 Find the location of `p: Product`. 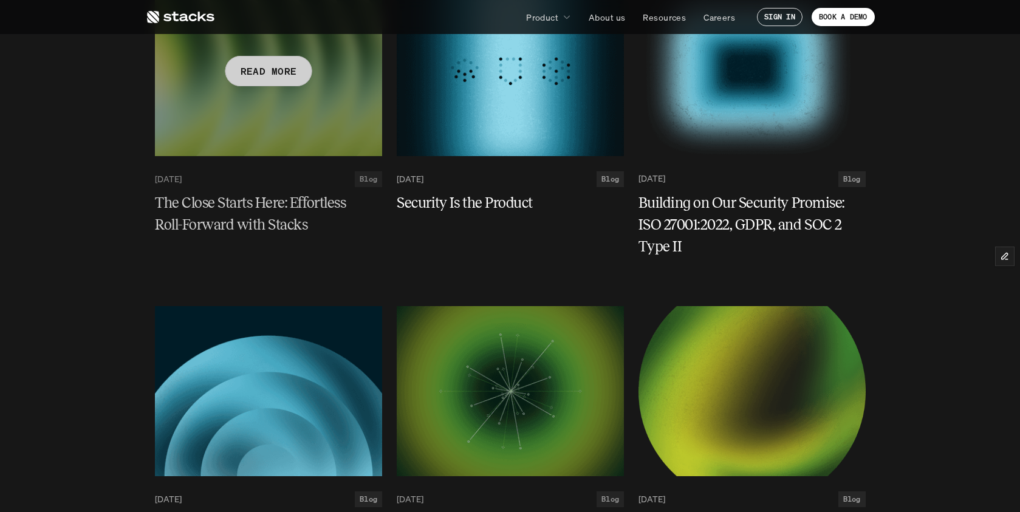

p: Product is located at coordinates (542, 17).